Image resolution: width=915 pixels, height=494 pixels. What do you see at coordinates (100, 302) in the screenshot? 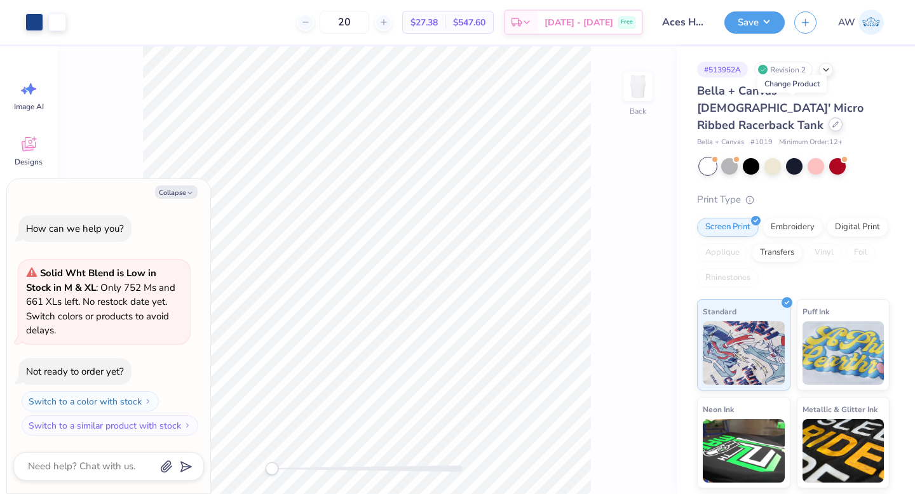
I see `span: : Only 752 Ms and 661 XLs left. No restock date yet. Switch colors or products to avoid delays.` at bounding box center [100, 302].